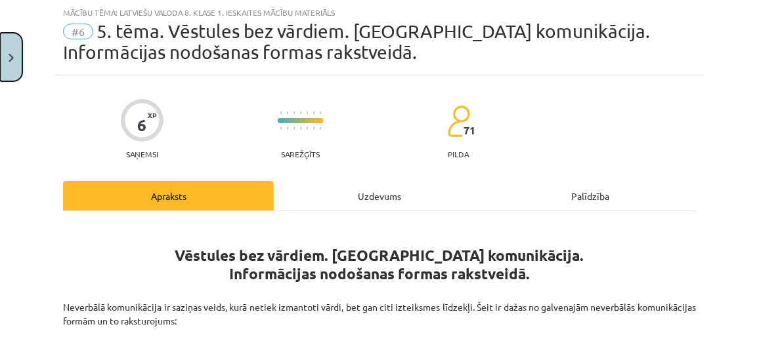 The image size is (759, 354). What do you see at coordinates (142, 125) in the screenshot?
I see `div: 6` at bounding box center [142, 125].